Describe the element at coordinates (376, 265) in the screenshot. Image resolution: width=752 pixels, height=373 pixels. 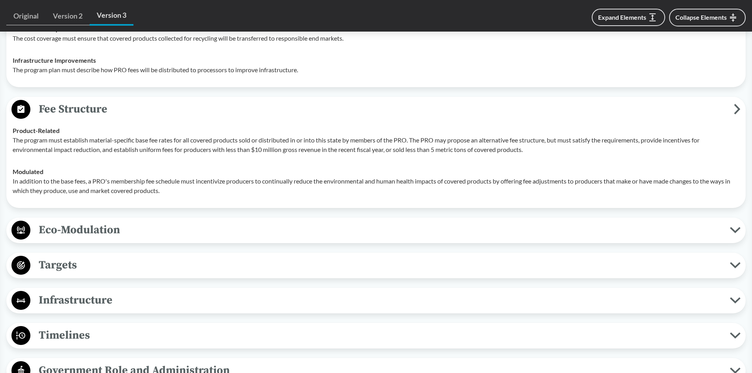
I see `button: Targets` at that location.